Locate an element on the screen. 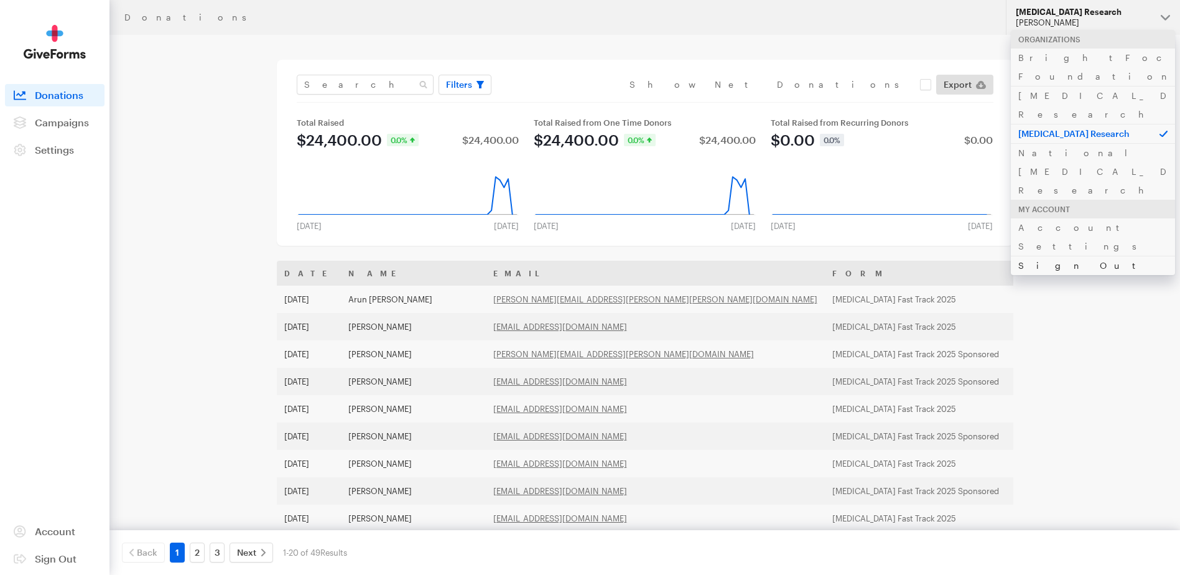 This screenshot has height=575, width=1180. span: Export is located at coordinates (957, 85).